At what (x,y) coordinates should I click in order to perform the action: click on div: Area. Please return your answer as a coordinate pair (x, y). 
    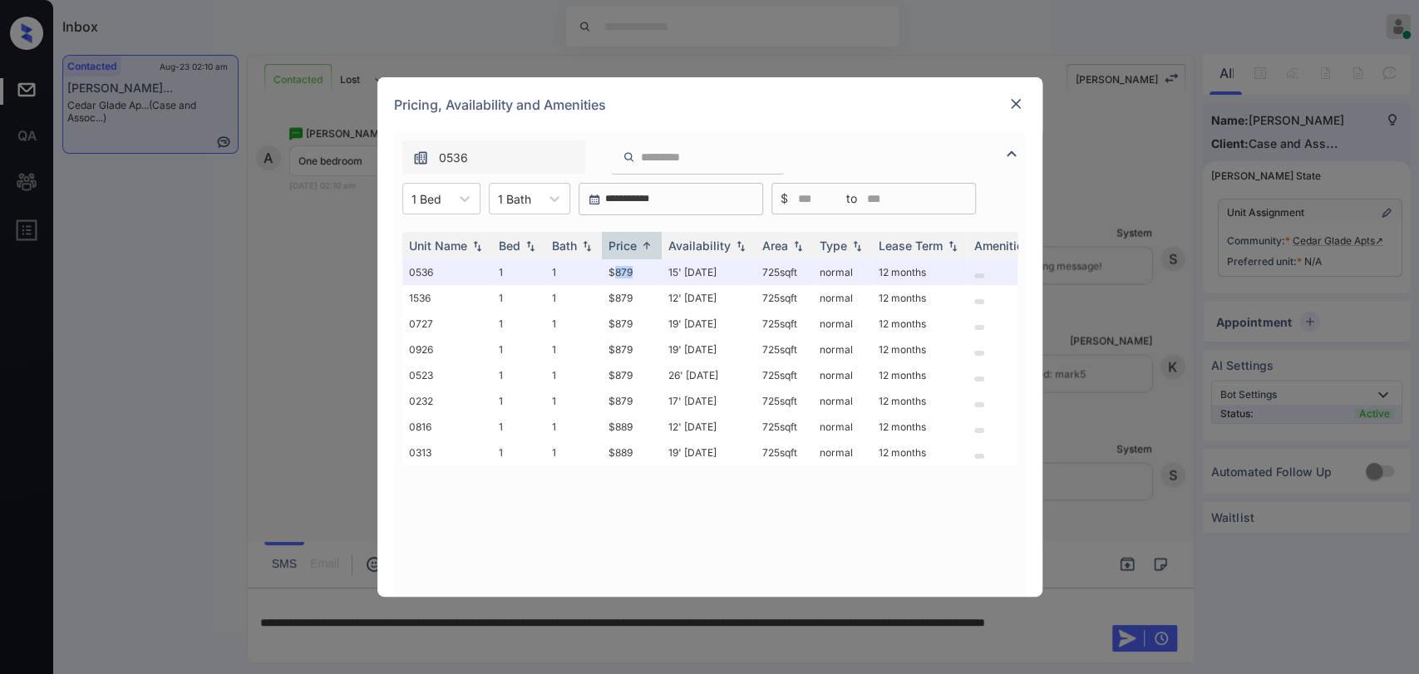
    Looking at the image, I should click on (775, 245).